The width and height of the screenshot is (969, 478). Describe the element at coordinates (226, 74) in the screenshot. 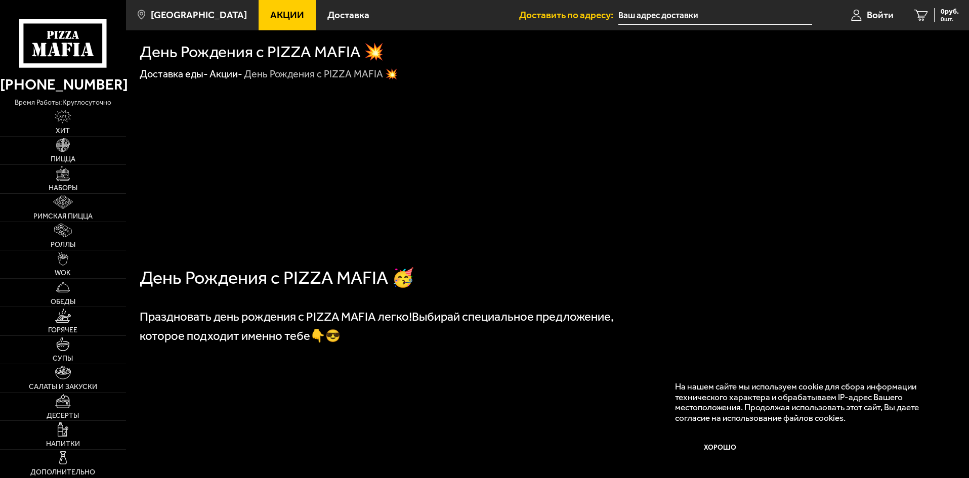

I see `a: Акции-` at that location.